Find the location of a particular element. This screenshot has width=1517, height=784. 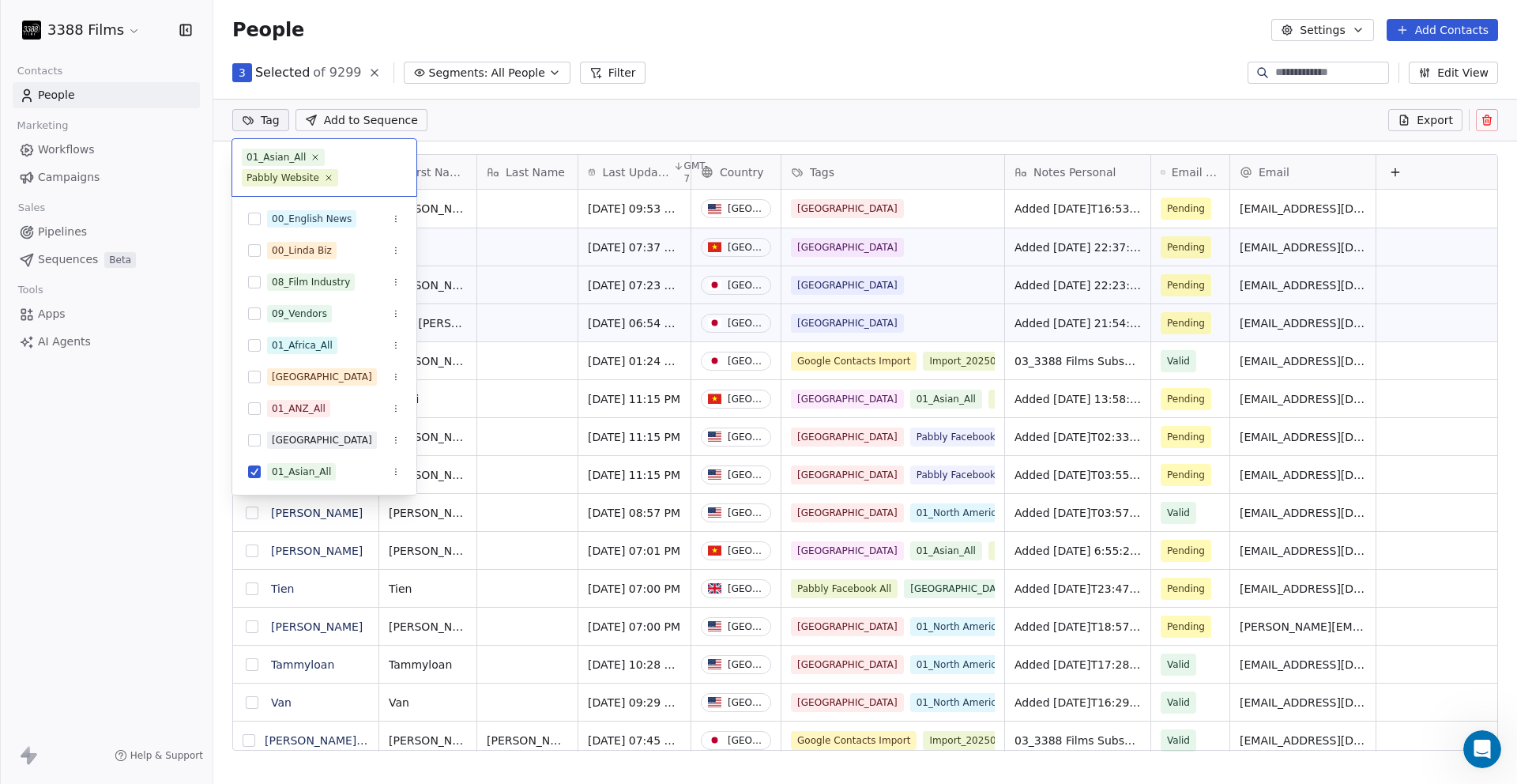

div: 00_Linda Biz is located at coordinates (301, 250).